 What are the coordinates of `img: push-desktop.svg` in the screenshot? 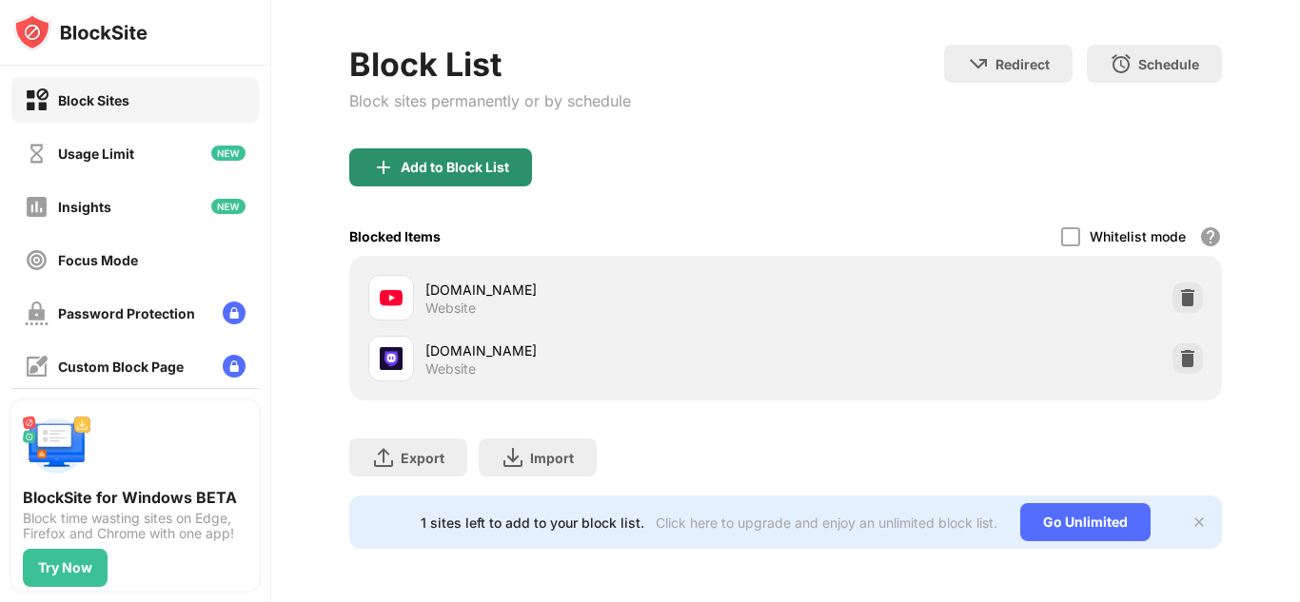 It's located at (57, 446).